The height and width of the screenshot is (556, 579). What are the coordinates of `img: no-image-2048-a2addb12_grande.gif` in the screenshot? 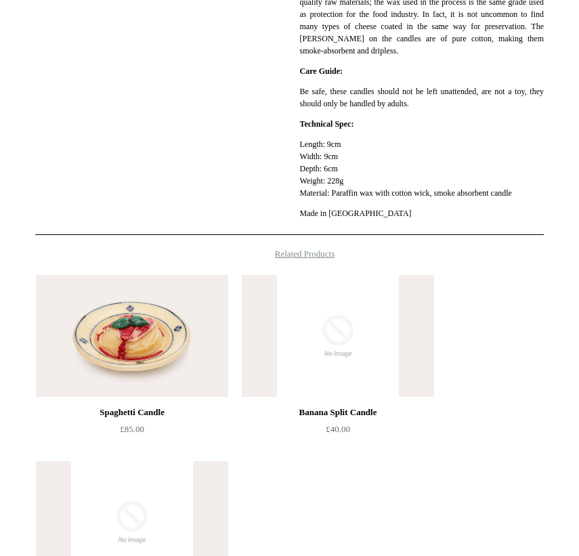 It's located at (338, 336).